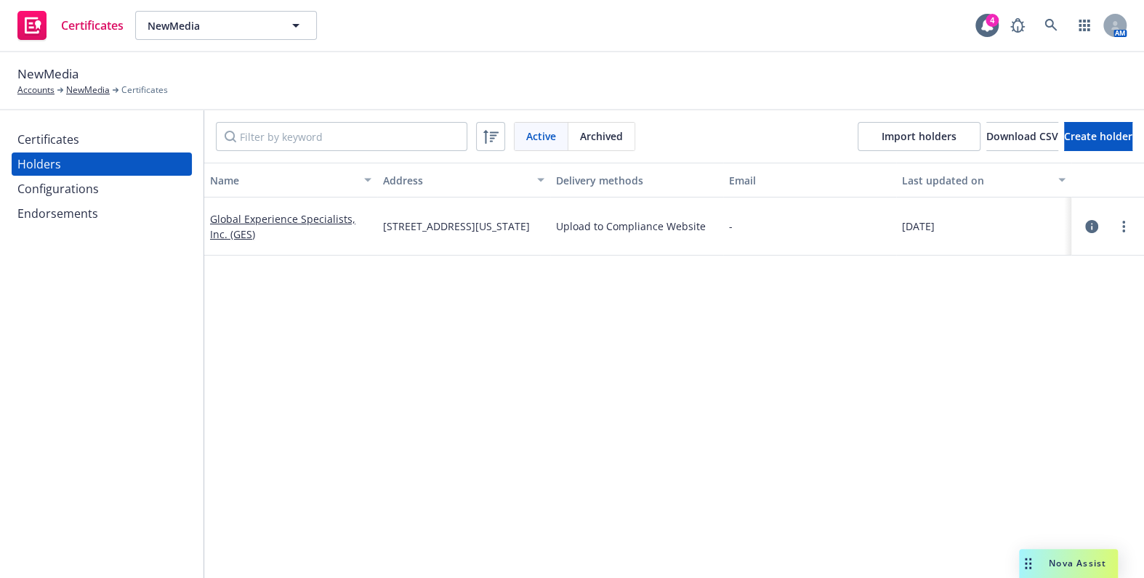 Image resolution: width=1144 pixels, height=578 pixels. Describe the element at coordinates (1077, 563) in the screenshot. I see `span: Nova Assist` at that location.